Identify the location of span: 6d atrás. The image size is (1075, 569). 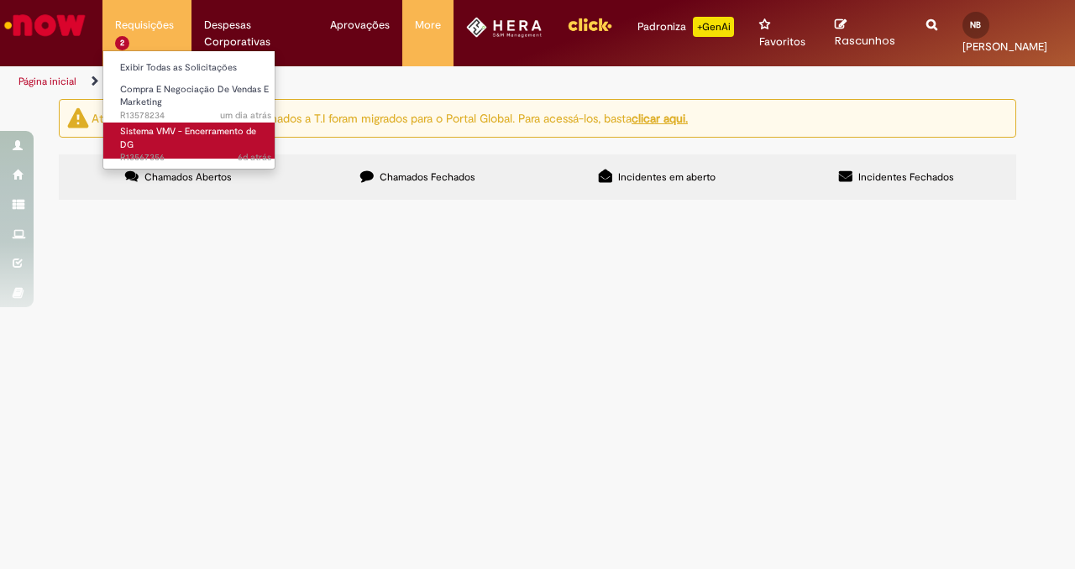
(254, 157).